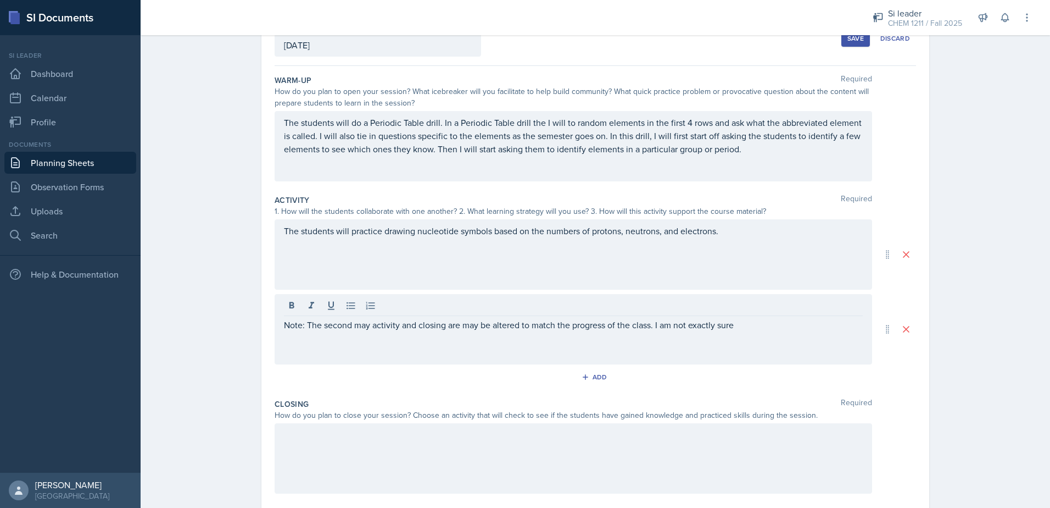 This screenshot has width=1050, height=508. What do you see at coordinates (70, 122) in the screenshot?
I see `a: Profile` at bounding box center [70, 122].